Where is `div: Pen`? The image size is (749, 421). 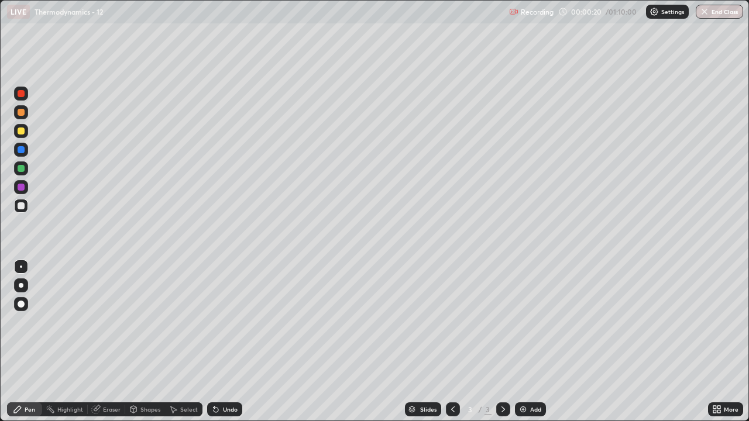 div: Pen is located at coordinates (30, 410).